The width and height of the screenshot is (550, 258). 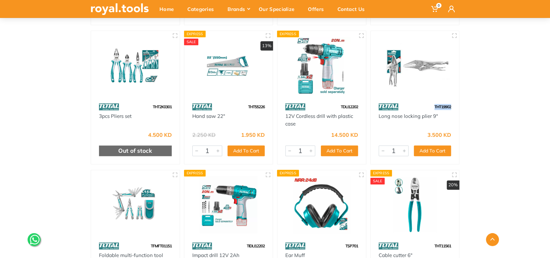 What do you see at coordinates (415, 205) in the screenshot?
I see `img: Royal Tools - Cable cutter 6` at bounding box center [415, 205].